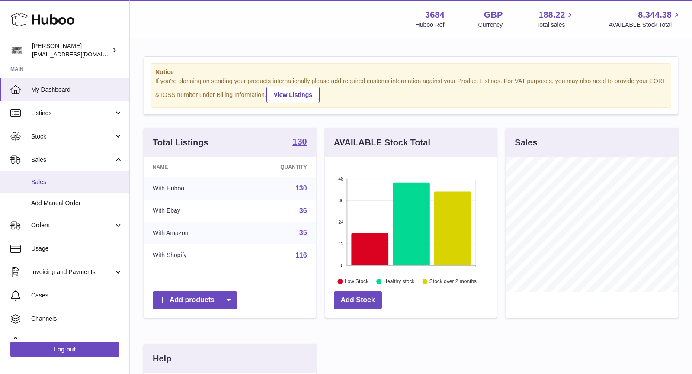 The height and width of the screenshot is (374, 692). Describe the element at coordinates (357, 281) in the screenshot. I see `text: Low Stock` at that location.